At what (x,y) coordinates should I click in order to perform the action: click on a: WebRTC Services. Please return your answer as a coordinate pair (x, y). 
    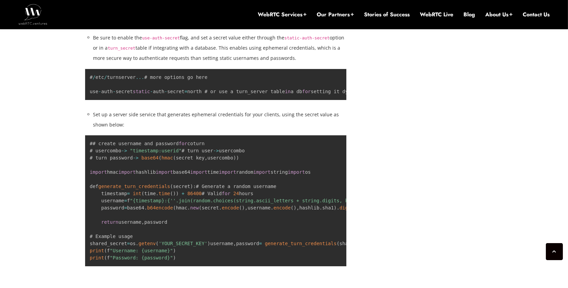
    Looking at the image, I should click on (282, 15).